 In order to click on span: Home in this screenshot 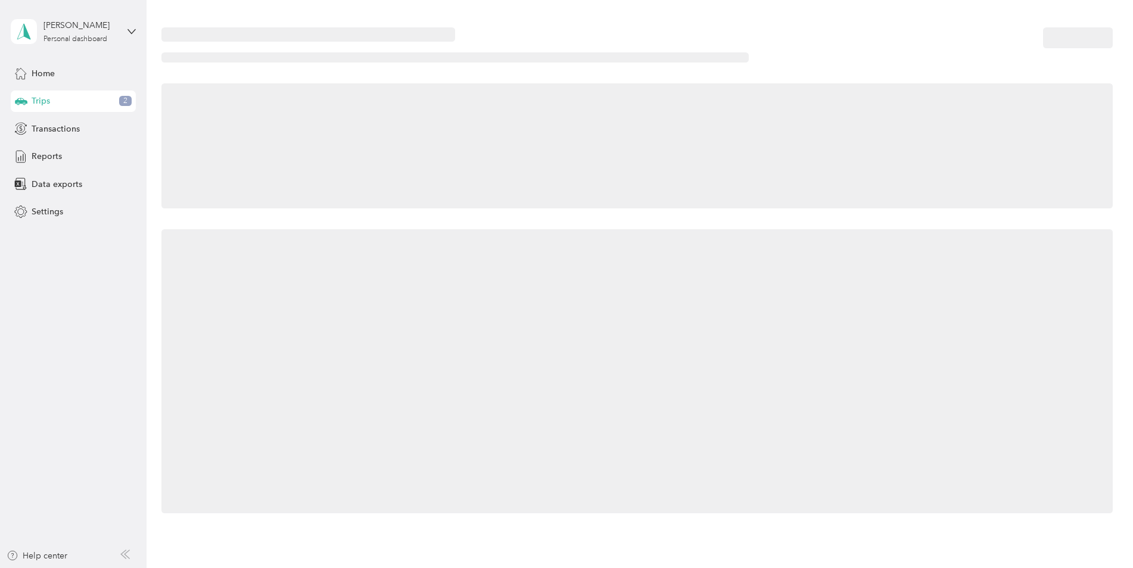, I will do `click(43, 73)`.